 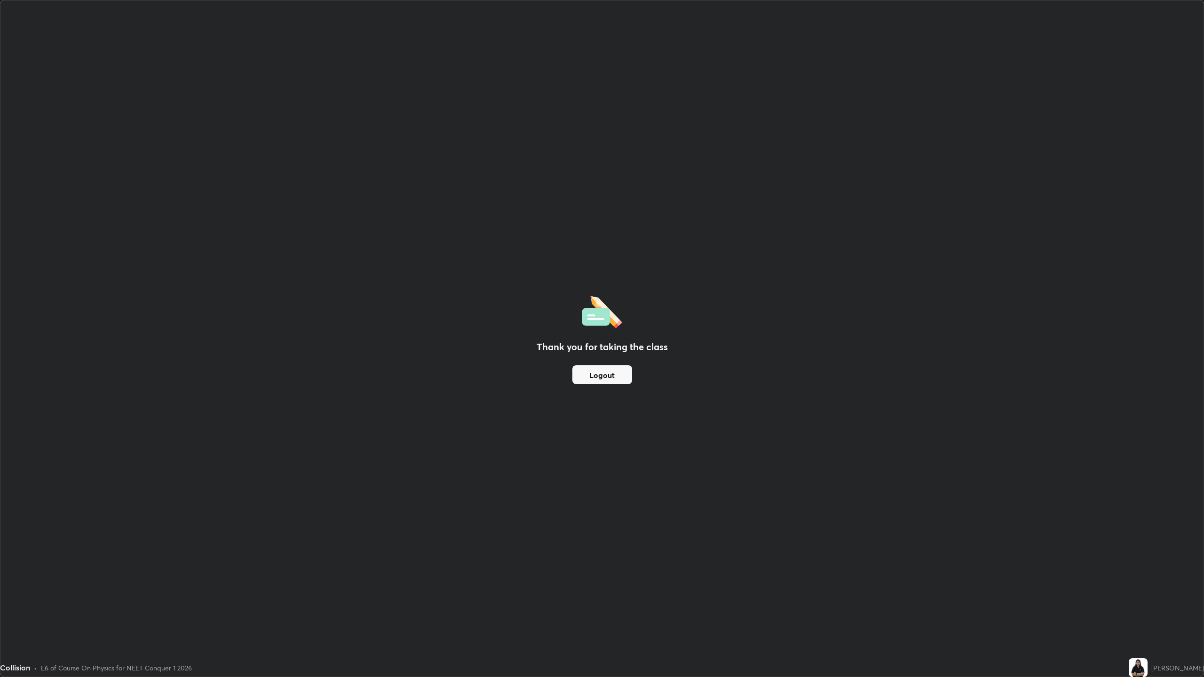 I want to click on img: c71b2e6558464ecf92f35396268863d7.jpg, so click(x=1138, y=668).